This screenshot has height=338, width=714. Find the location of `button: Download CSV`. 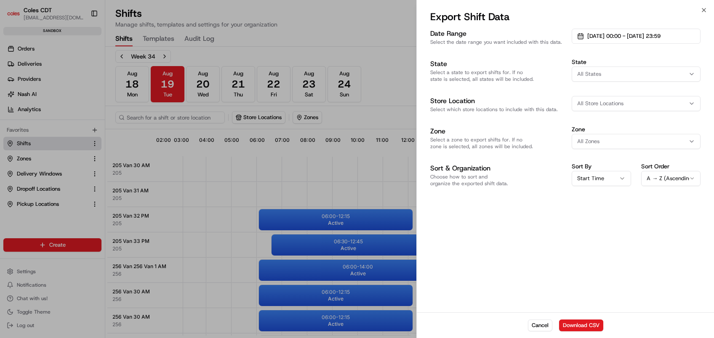

button: Download CSV is located at coordinates (581, 325).